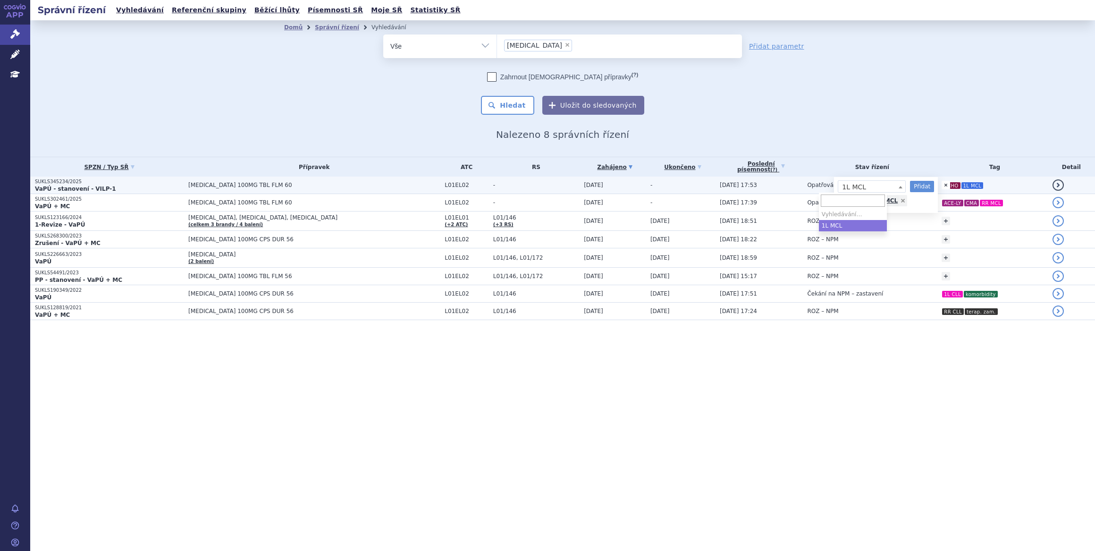 This screenshot has height=551, width=1095. Describe the element at coordinates (536, 276) in the screenshot. I see `span: L01/146, L01/172` at that location.